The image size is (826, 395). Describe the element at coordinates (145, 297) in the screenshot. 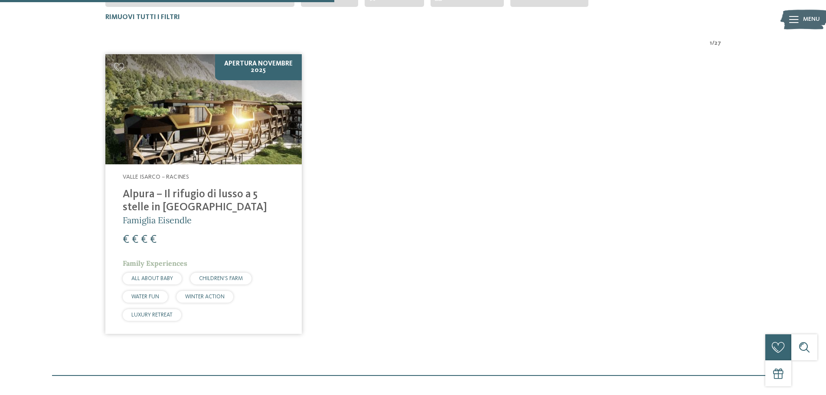

I see `span: WATER FUN` at that location.